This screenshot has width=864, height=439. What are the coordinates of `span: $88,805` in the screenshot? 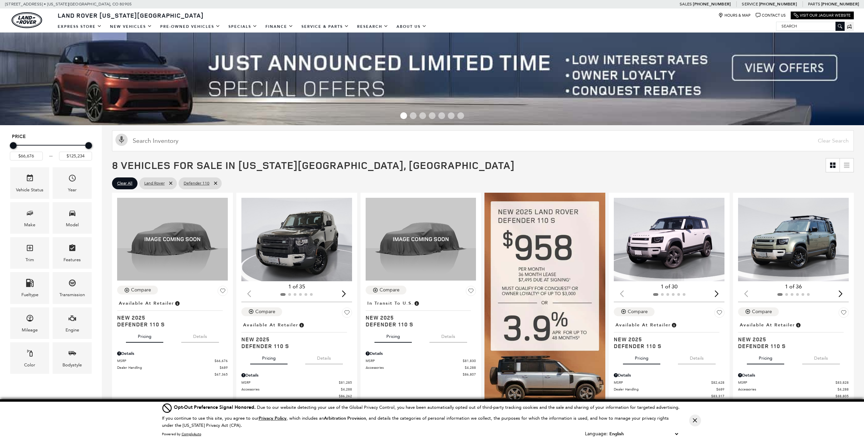 It's located at (842, 396).